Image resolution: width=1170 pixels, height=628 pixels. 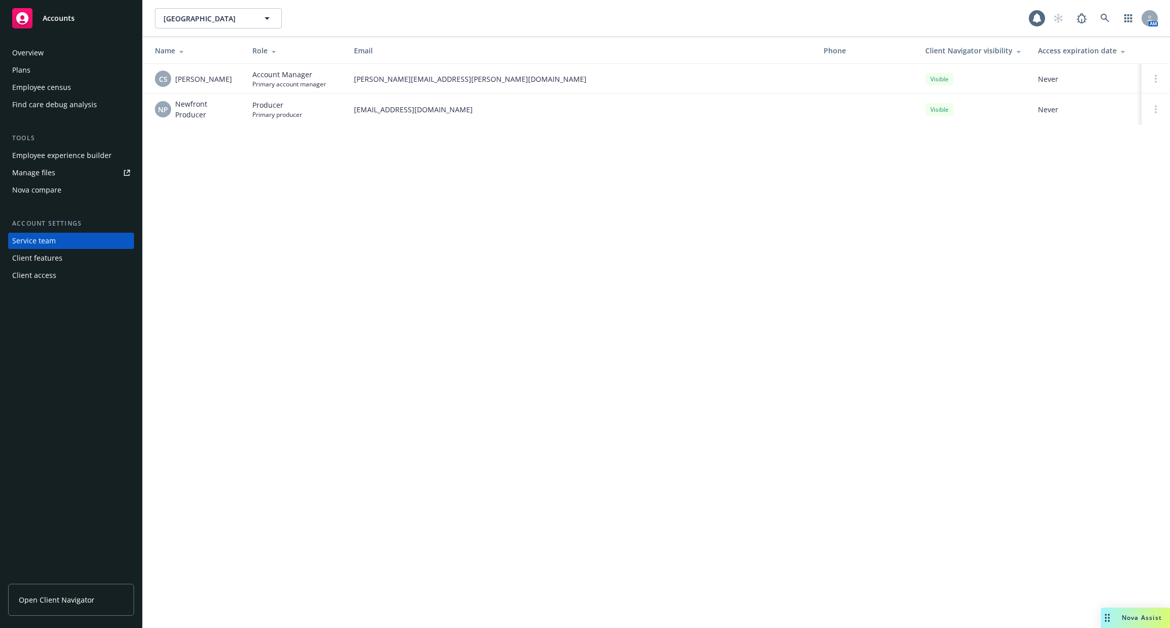 I want to click on a: Service team, so click(x=71, y=241).